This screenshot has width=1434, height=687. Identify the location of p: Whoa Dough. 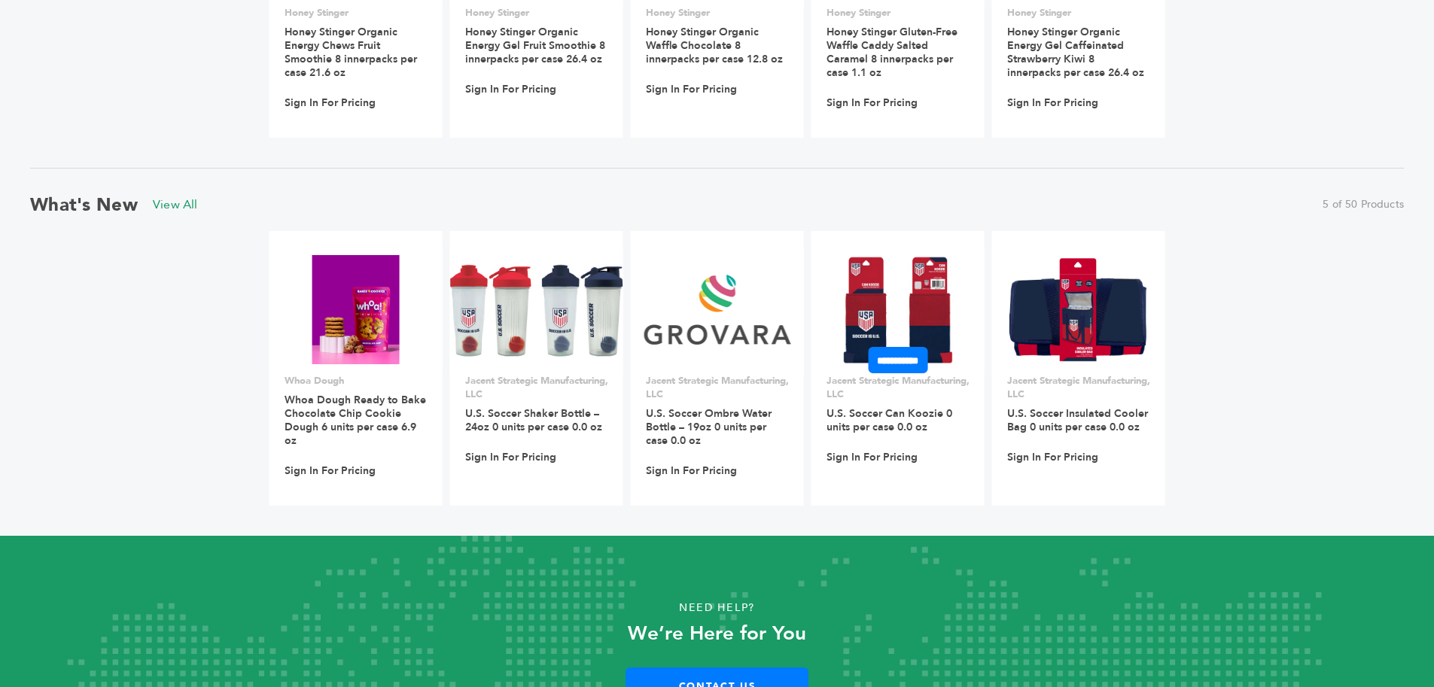
(356, 381).